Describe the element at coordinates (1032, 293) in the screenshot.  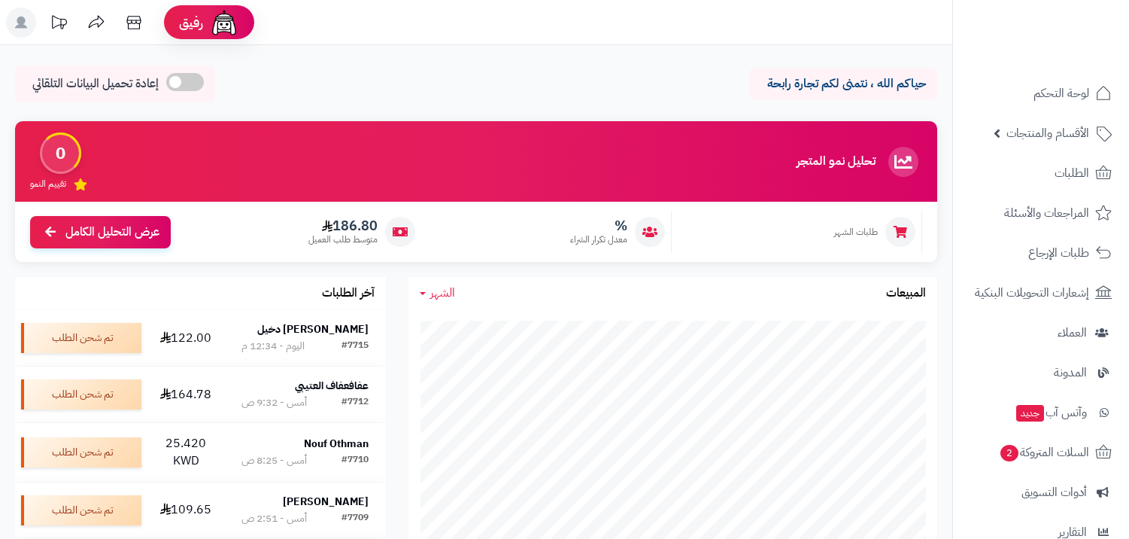
I see `span: إشعارات التحويلات البنكية` at that location.